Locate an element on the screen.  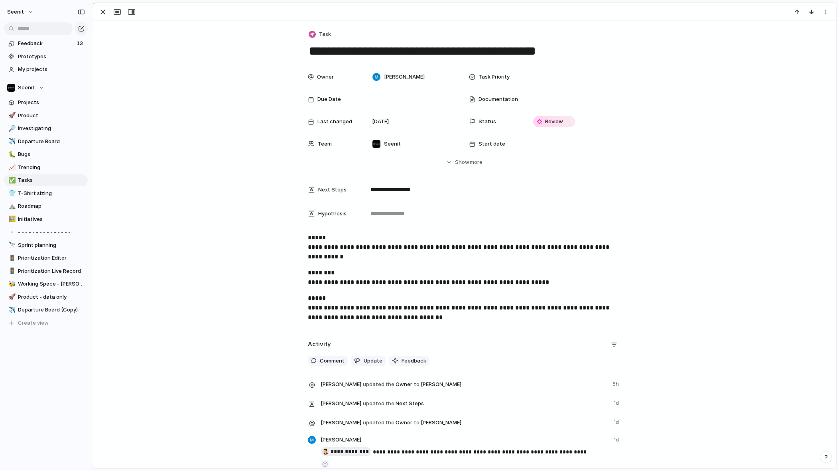
span: Status is located at coordinates (487, 122).